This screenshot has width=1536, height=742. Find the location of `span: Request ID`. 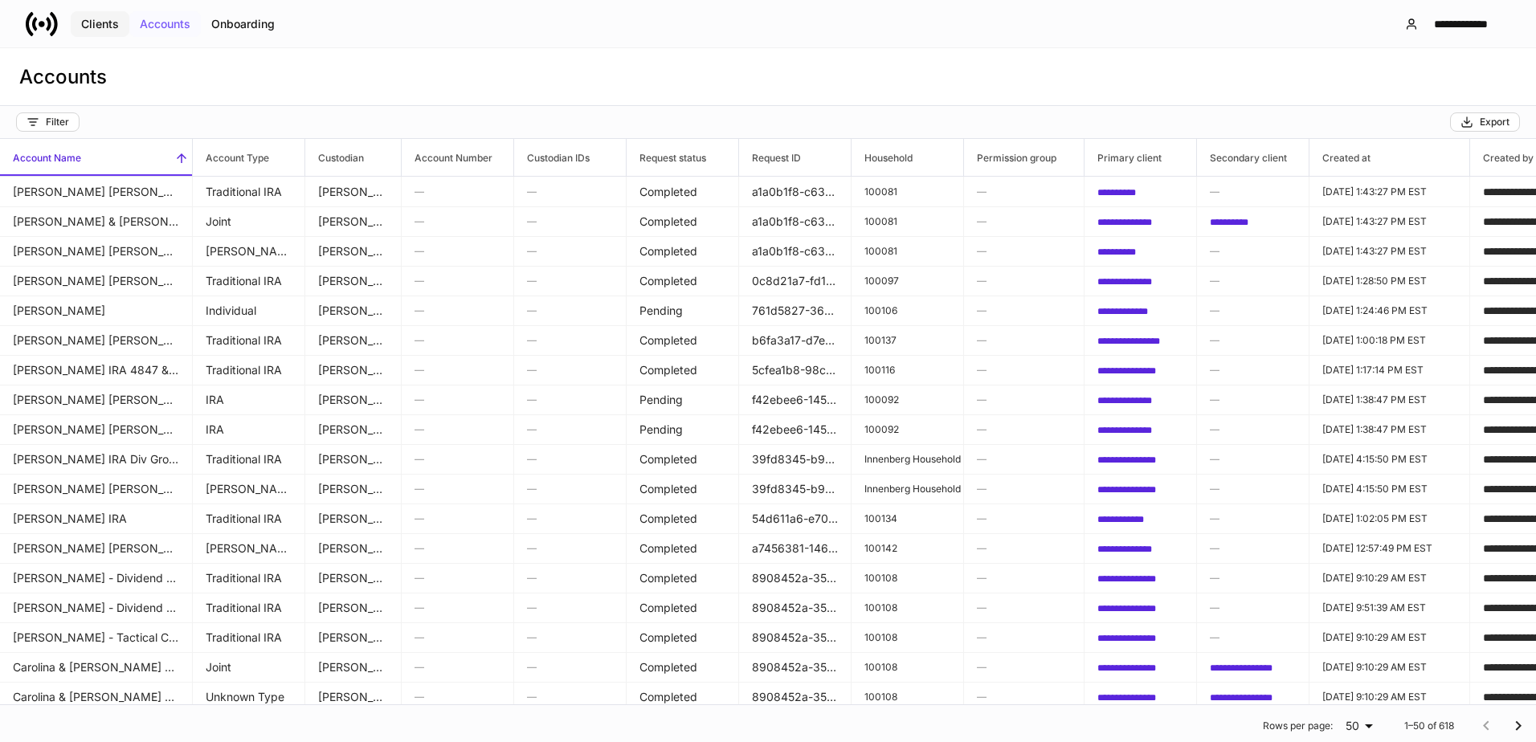

span: Request ID is located at coordinates (794, 157).